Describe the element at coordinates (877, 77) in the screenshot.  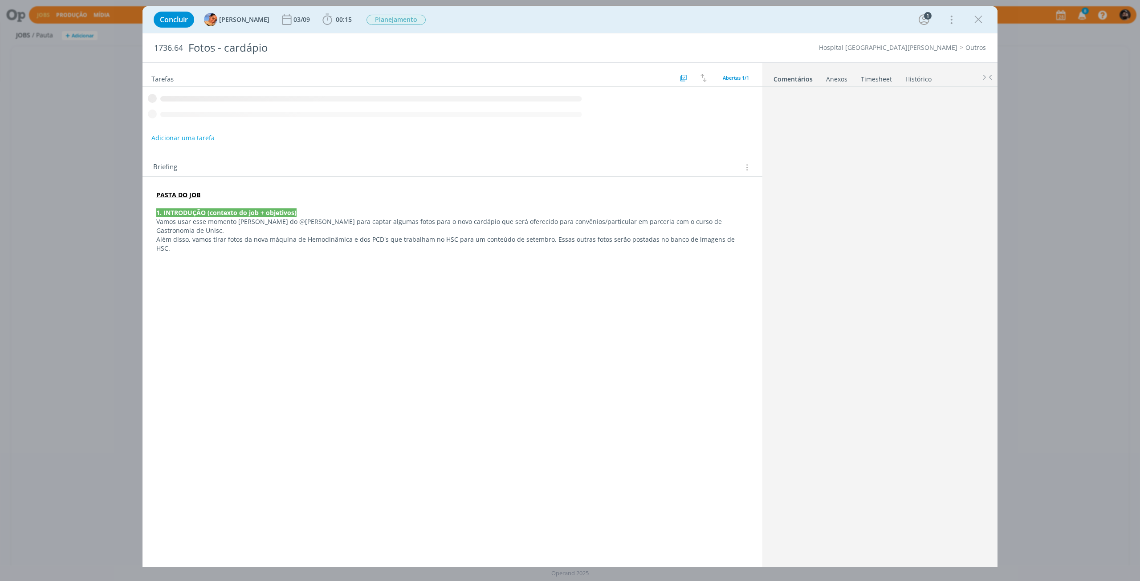
I see `a: Timesheet` at that location.